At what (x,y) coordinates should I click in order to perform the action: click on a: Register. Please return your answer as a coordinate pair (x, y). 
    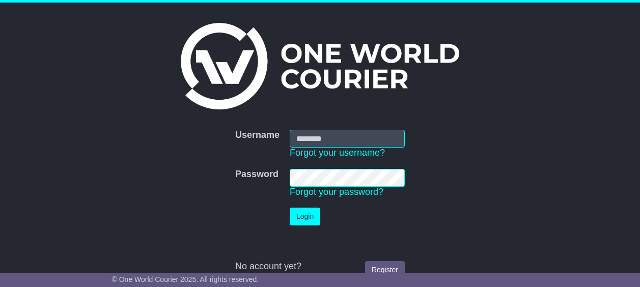
    Looking at the image, I should click on (385, 270).